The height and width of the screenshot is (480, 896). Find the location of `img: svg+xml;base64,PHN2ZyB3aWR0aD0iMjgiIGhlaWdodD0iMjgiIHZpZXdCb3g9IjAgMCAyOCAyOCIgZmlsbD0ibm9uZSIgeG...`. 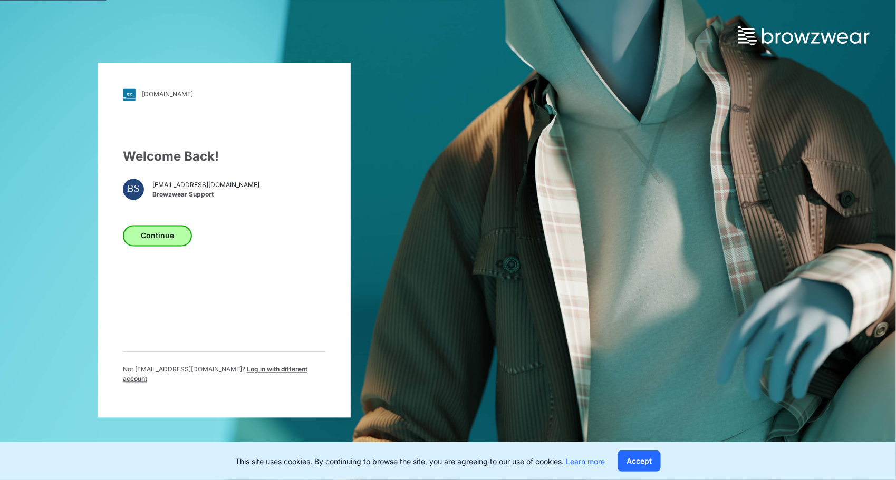

img: svg+xml;base64,PHN2ZyB3aWR0aD0iMjgiIGhlaWdodD0iMjgiIHZpZXdCb3g9IjAgMCAyOCAyOCIgZmlsbD0ibm9uZSIgeG... is located at coordinates (129, 94).